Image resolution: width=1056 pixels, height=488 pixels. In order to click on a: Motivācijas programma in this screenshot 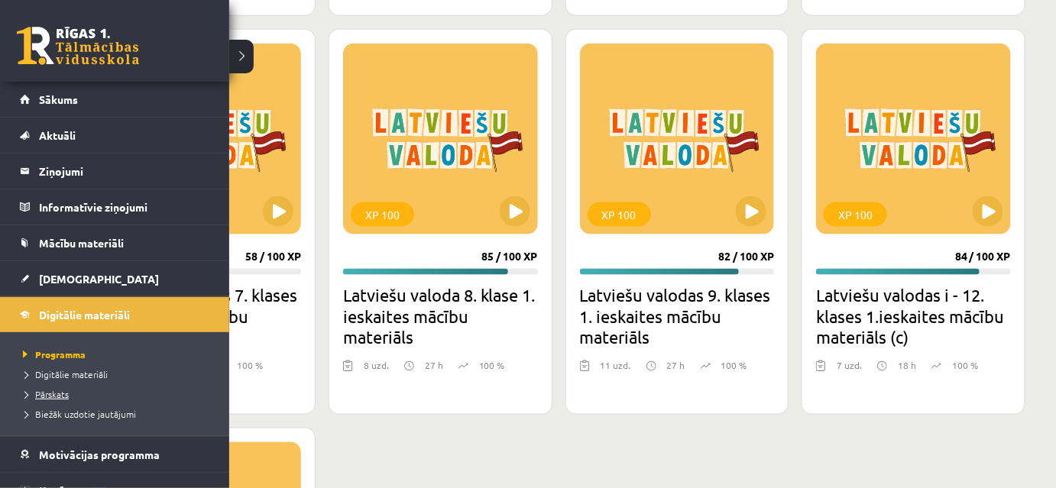, I will do `click(115, 455)`.